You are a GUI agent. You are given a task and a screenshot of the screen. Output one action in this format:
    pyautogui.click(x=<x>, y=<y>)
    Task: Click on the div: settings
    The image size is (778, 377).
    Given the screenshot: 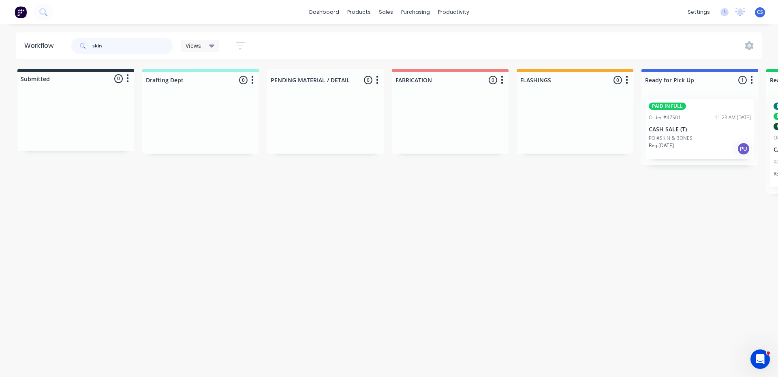 What is the action you would take?
    pyautogui.click(x=699, y=12)
    